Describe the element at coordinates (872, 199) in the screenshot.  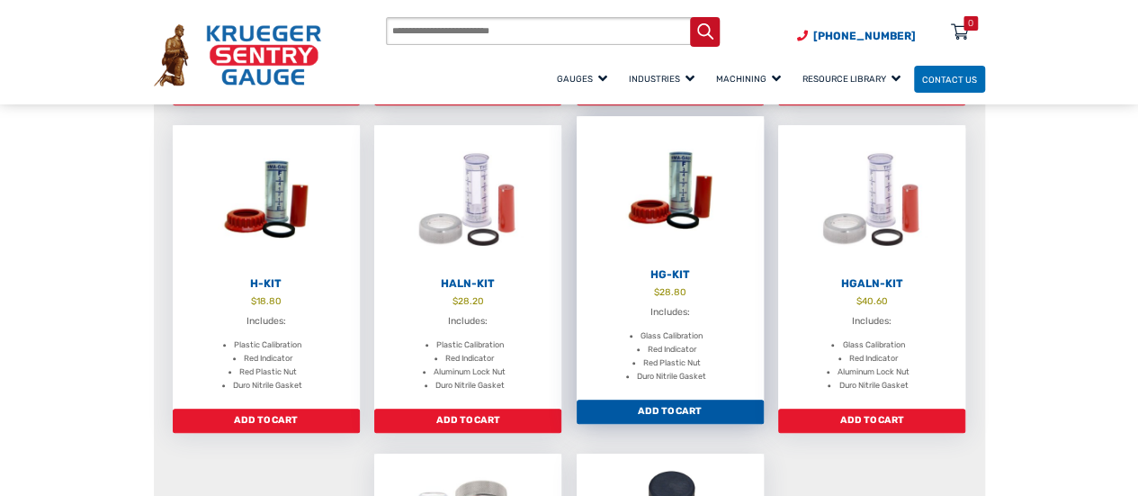
I see `img: HGALN-Kit` at that location.